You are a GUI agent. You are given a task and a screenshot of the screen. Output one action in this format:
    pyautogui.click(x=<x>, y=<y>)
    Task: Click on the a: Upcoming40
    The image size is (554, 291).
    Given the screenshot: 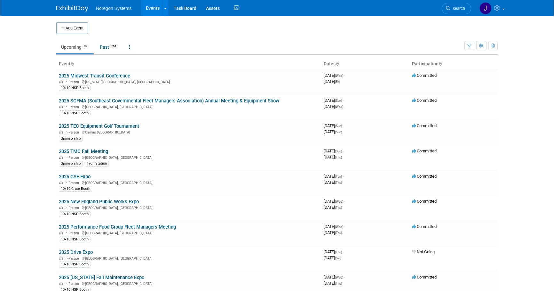 What is the action you would take?
    pyautogui.click(x=75, y=47)
    